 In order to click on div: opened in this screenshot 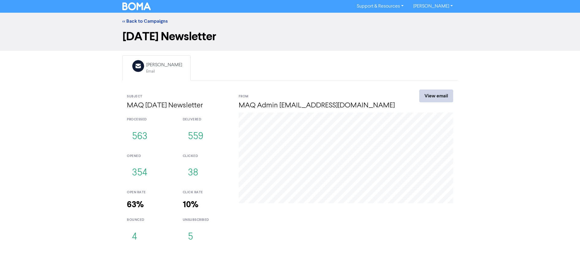, I will do `click(150, 156)`.